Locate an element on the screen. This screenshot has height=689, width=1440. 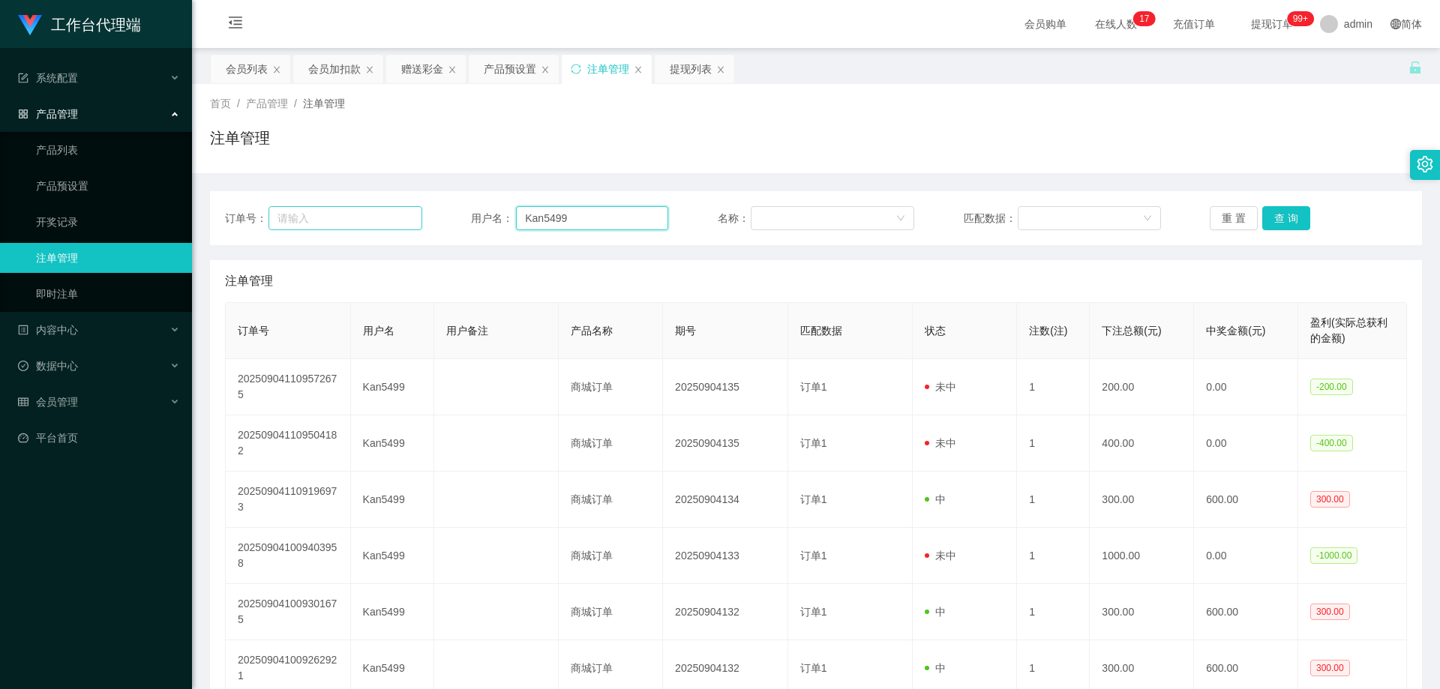
i: 图标: menu-fold is located at coordinates (235, 25).